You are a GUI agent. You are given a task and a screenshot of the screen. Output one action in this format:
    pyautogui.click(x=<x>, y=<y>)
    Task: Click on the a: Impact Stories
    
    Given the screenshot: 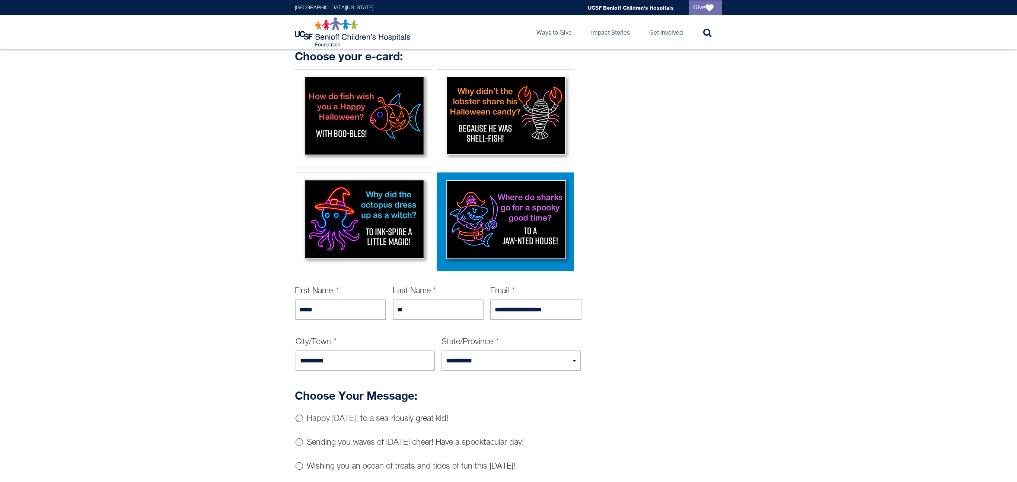 What is the action you would take?
    pyautogui.click(x=611, y=32)
    